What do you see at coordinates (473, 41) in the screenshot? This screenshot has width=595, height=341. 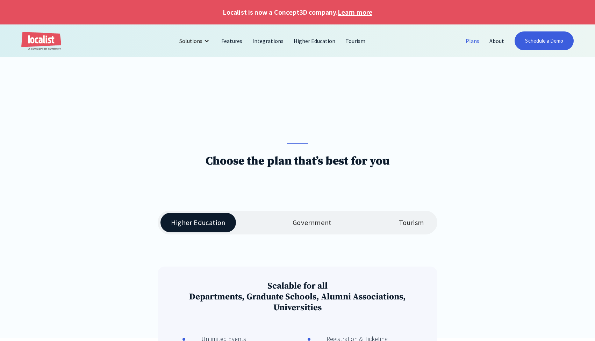 I see `a: Plans` at bounding box center [473, 41].